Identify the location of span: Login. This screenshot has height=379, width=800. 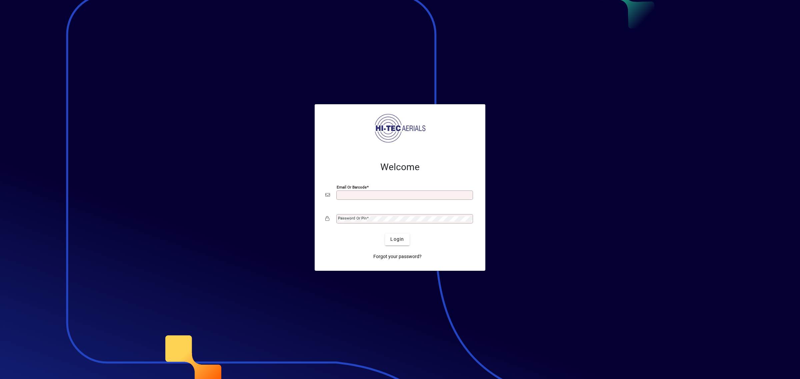
(397, 239).